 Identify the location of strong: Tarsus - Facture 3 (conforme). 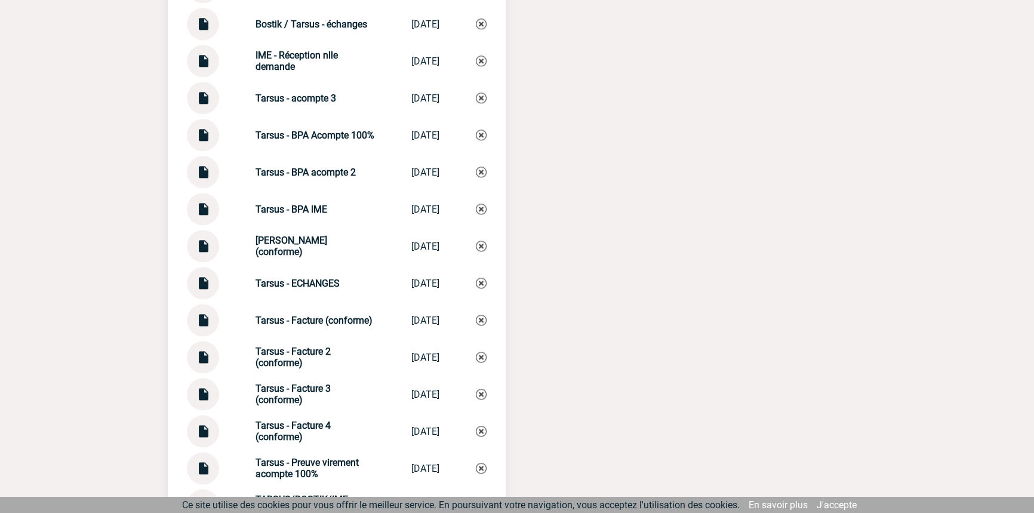
(293, 394).